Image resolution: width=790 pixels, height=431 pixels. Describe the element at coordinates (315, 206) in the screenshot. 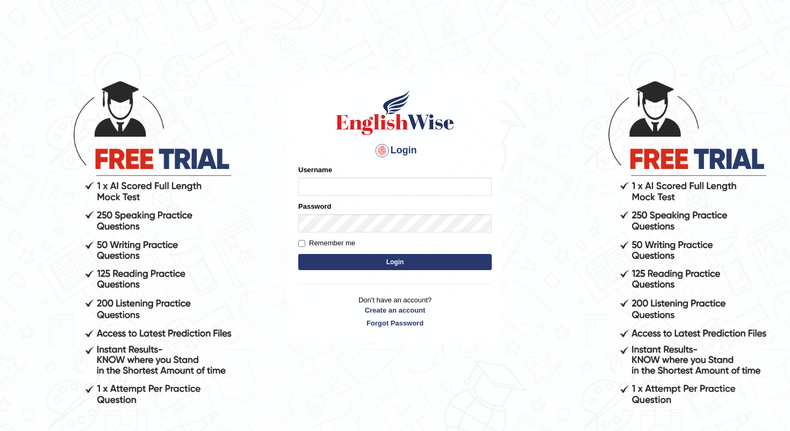

I see `label: Password` at that location.